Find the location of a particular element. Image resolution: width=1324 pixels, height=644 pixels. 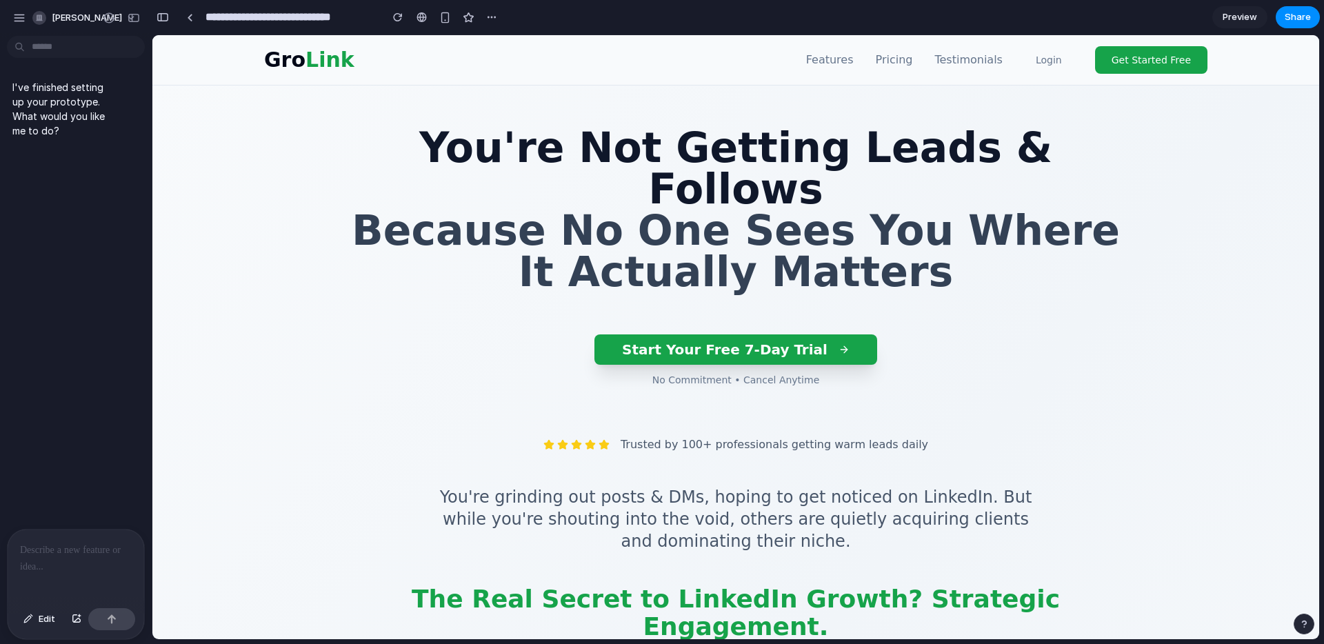

button: Get Started Free is located at coordinates (998, 25).